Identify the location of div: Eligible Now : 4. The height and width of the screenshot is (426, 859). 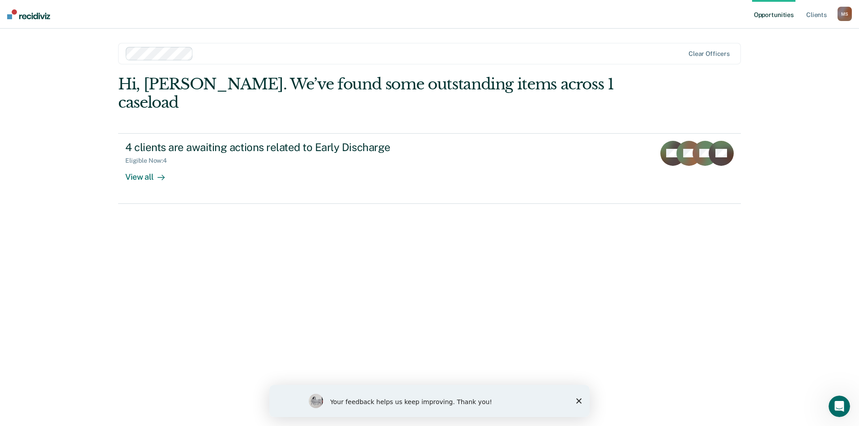
(149, 161).